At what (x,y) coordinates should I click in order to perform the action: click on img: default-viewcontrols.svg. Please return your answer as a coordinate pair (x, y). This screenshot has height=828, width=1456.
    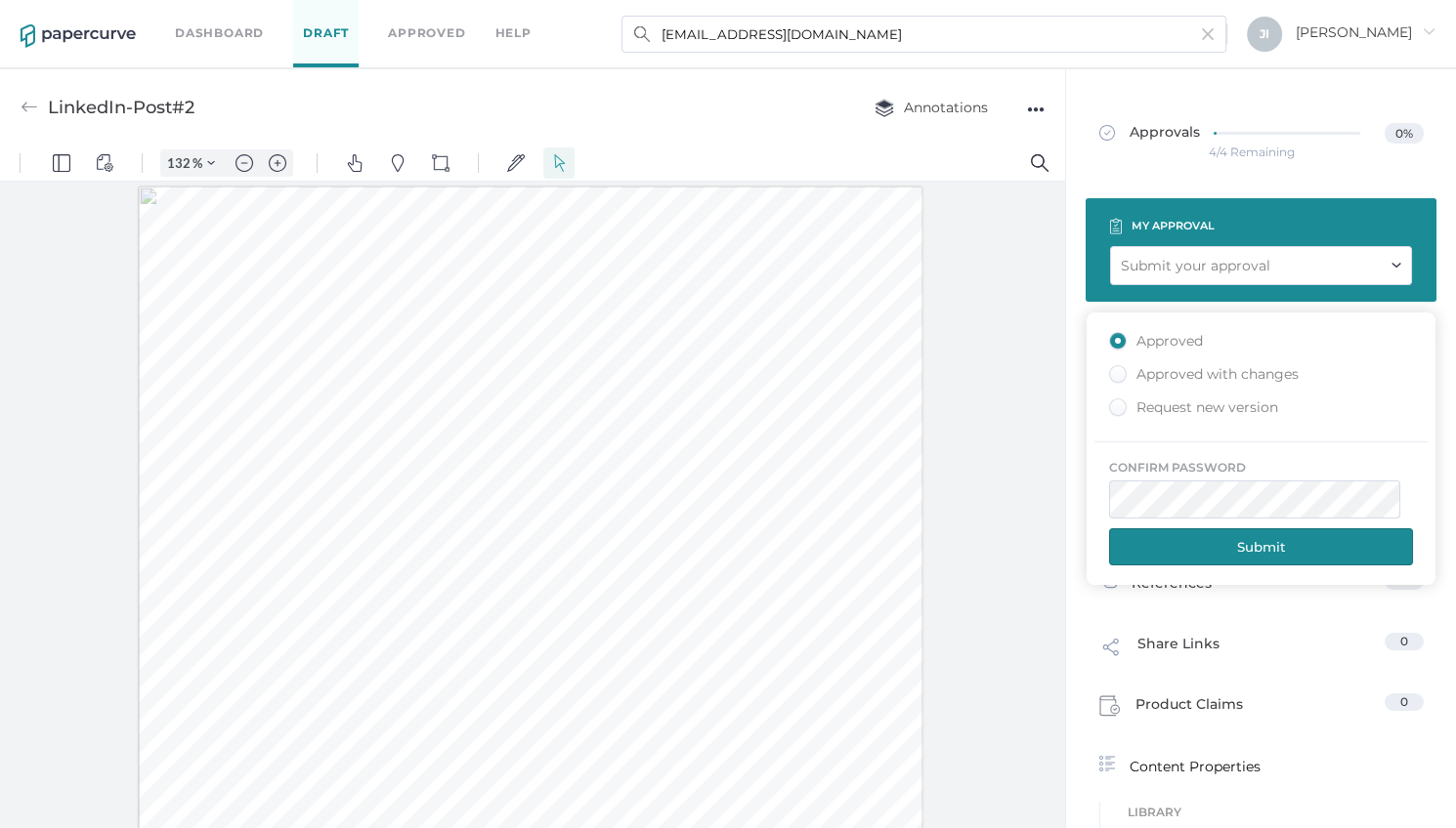
    Looking at the image, I should click on (105, 18).